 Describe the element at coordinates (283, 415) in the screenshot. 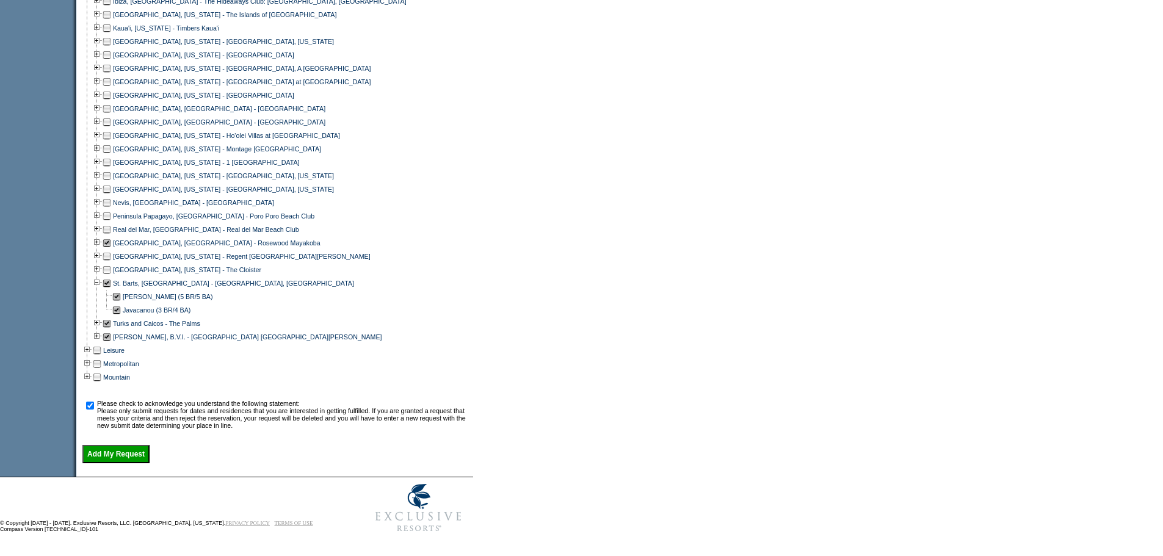

I see `td: Please check to acknowledge you understand the following statement: Please only submit requests f...` at that location.